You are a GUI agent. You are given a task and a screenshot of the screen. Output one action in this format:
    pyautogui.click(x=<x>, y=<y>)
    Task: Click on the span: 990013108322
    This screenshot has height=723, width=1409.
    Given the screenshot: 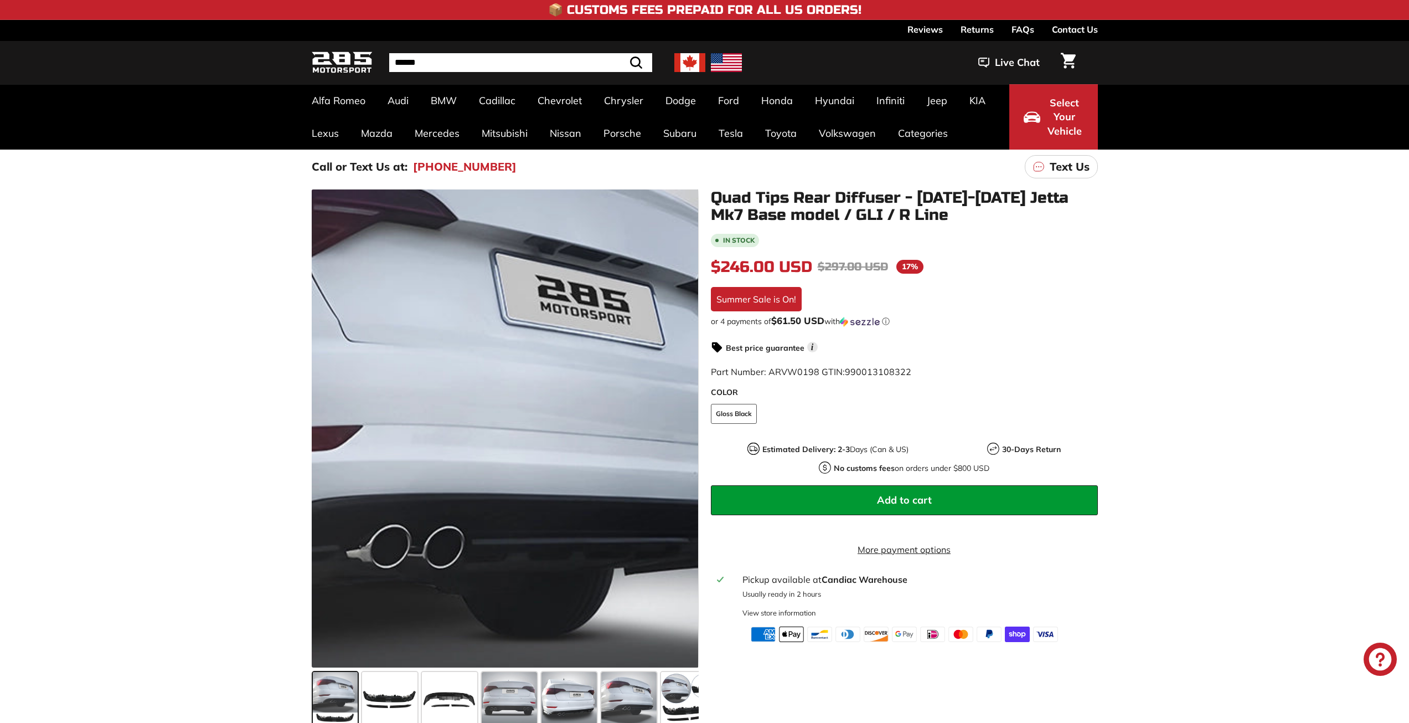 What is the action you would take?
    pyautogui.click(x=878, y=372)
    